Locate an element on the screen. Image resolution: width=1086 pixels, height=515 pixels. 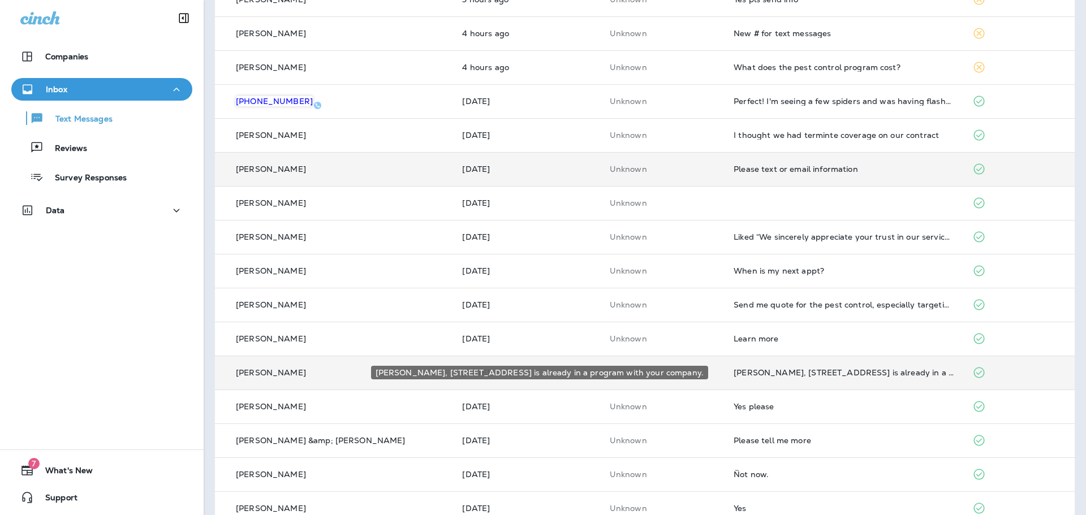
div: Send me quote for the pest control, especially targeting roaches and ants is located at coordinates (843, 305).